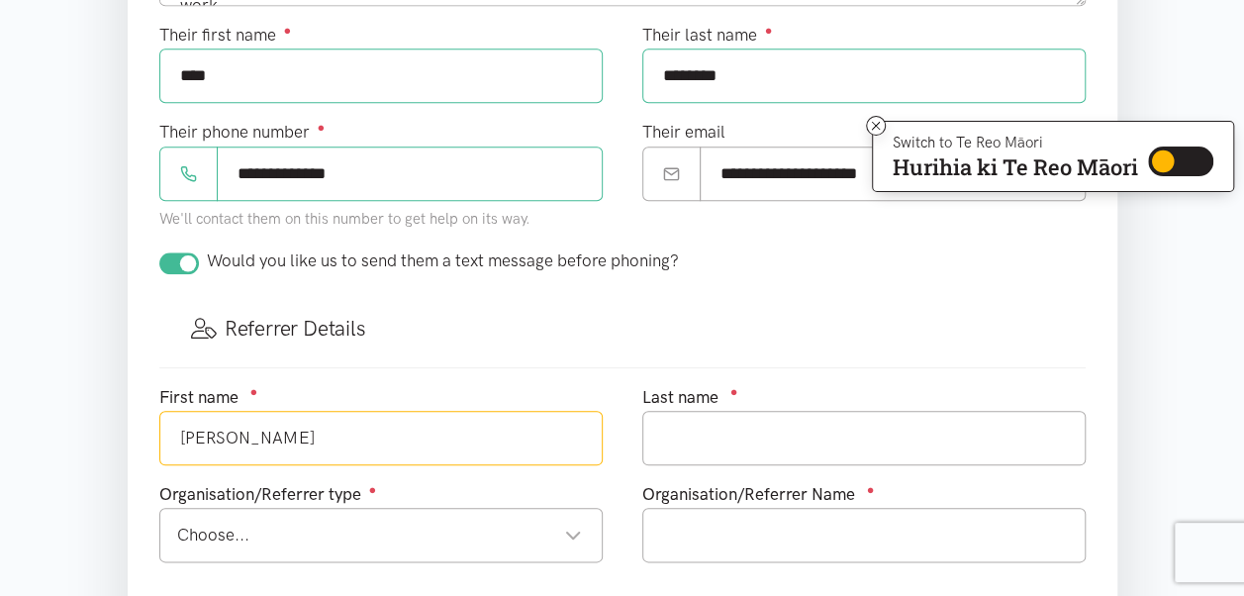 This screenshot has width=1244, height=596. What do you see at coordinates (242, 132) in the screenshot?
I see `label: Their phone number` at bounding box center [242, 132].